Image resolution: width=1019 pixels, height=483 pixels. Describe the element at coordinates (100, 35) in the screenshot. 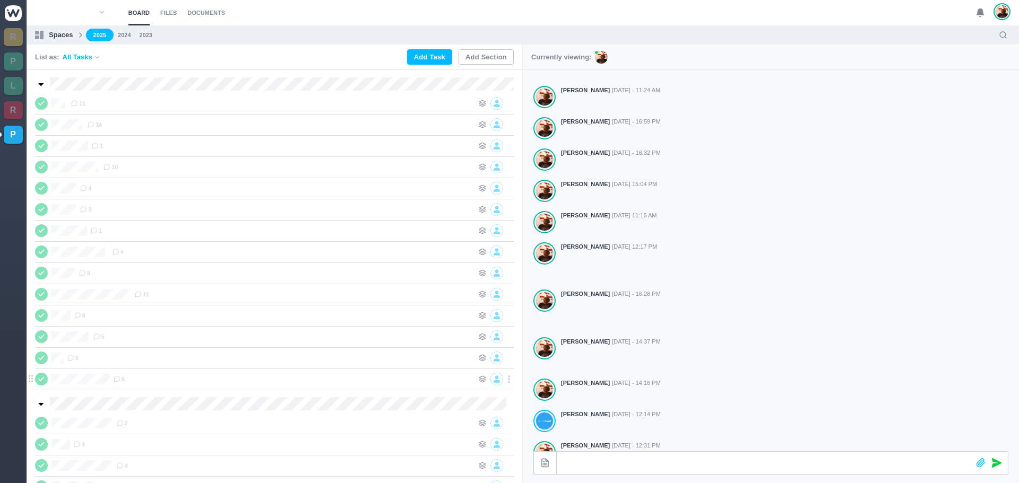

I see `a: 2025` at that location.